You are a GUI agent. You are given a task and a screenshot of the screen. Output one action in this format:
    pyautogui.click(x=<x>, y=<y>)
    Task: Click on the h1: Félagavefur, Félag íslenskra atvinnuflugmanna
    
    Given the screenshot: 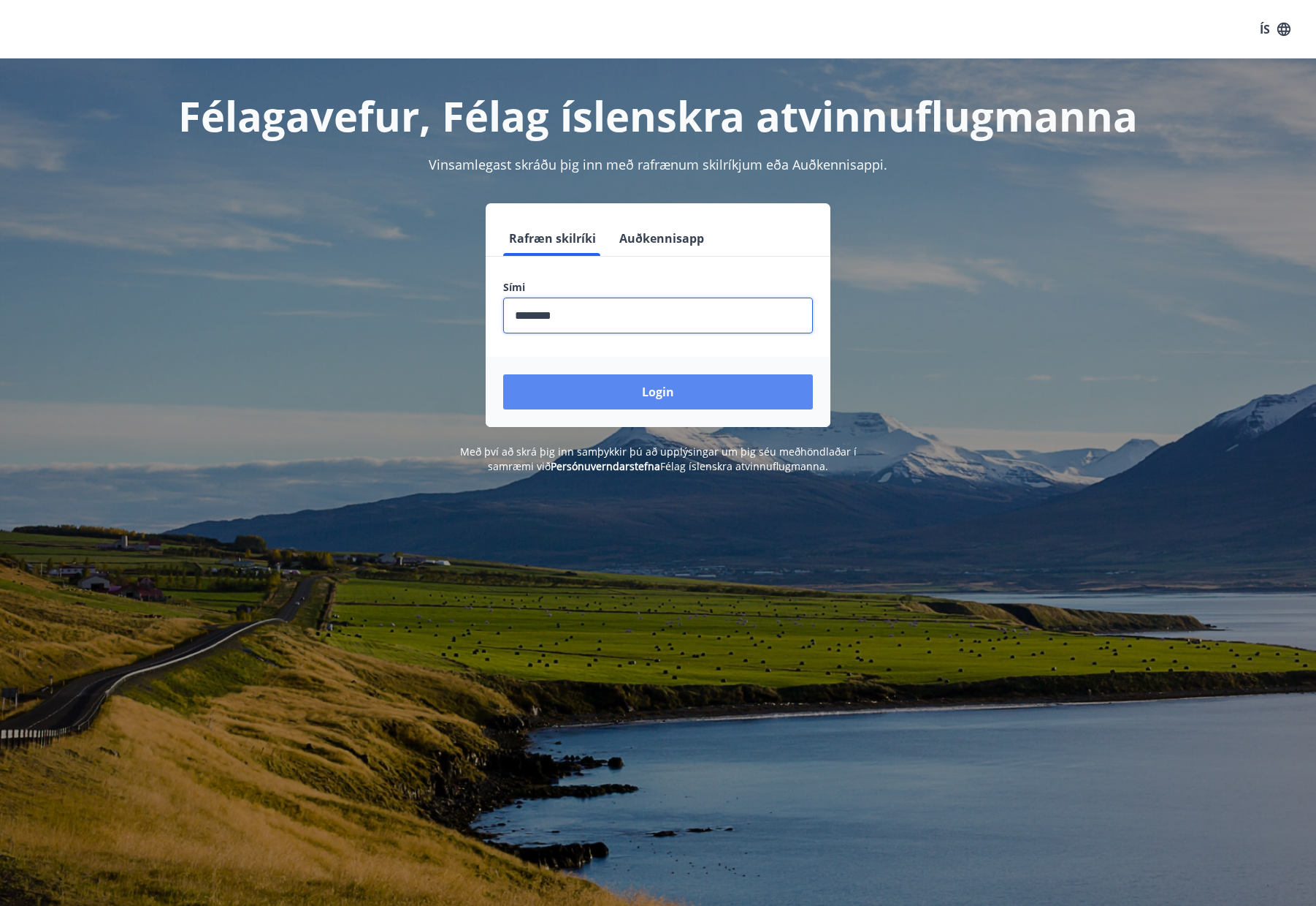 What is the action you would take?
    pyautogui.click(x=658, y=116)
    